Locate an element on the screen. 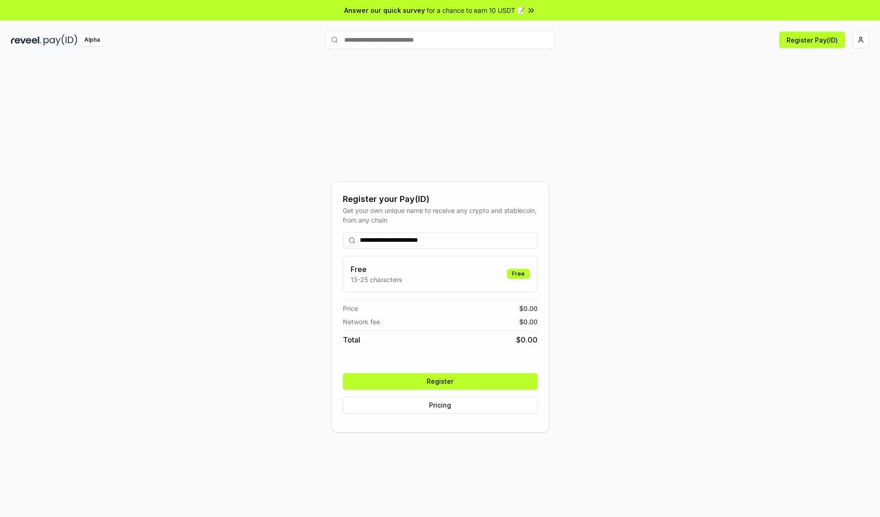  div: Free is located at coordinates (518, 274).